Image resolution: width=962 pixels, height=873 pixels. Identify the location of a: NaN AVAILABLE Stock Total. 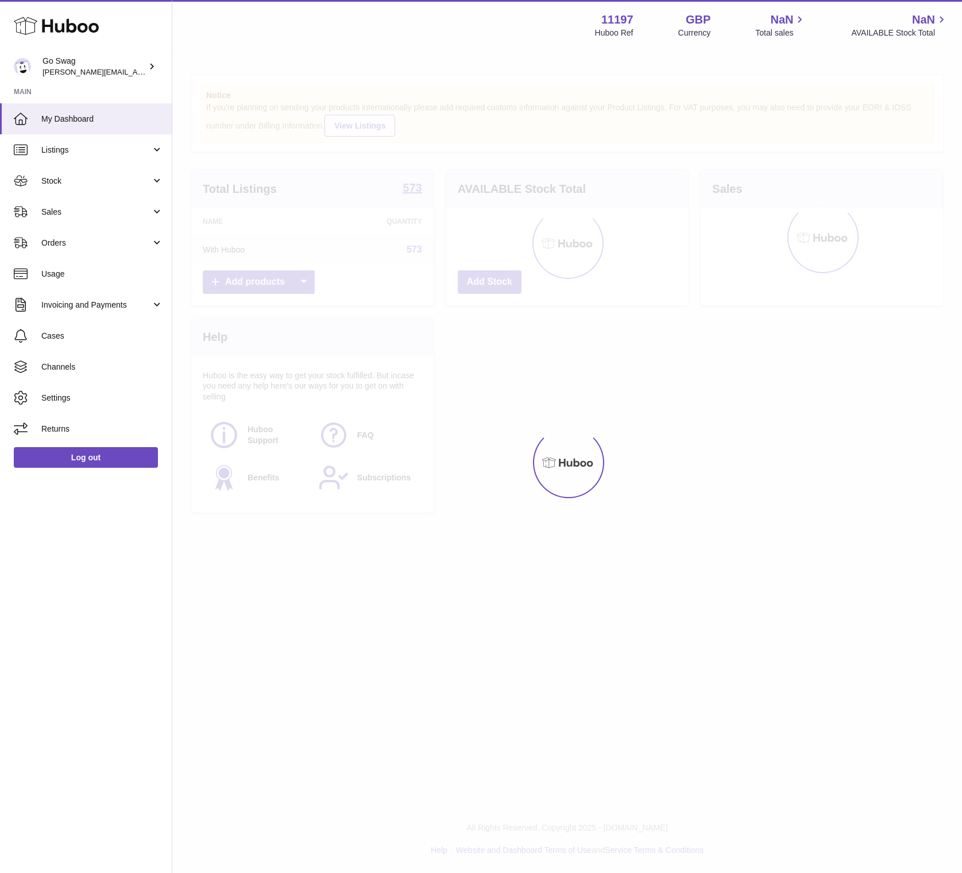
(899, 25).